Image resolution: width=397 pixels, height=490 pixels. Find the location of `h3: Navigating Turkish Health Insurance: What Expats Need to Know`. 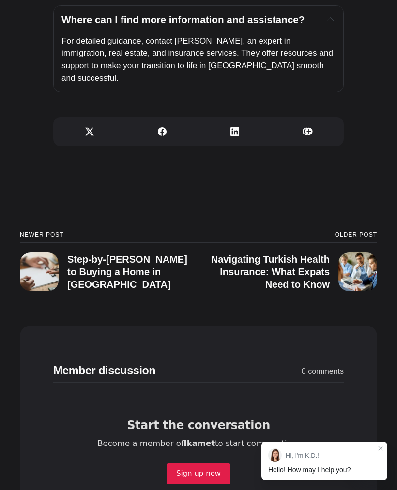

h3: Navigating Turkish Health Insurance: What Expats Need to Know is located at coordinates (270, 272).